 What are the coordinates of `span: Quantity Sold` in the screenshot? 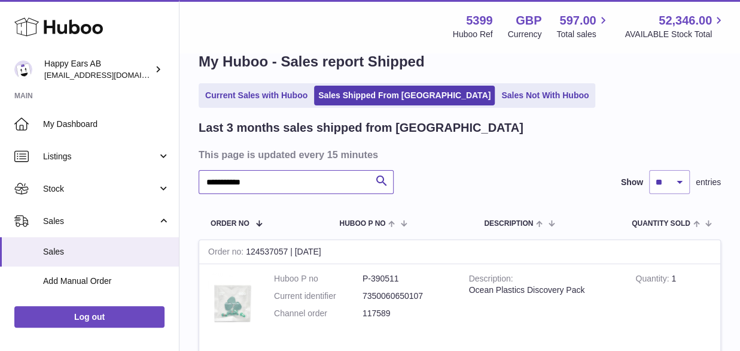 It's located at (661, 223).